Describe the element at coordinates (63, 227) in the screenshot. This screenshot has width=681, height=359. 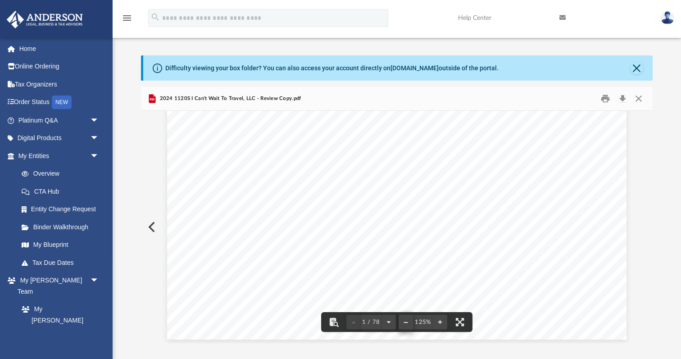
I see `a: Binder Walkthrough` at that location.